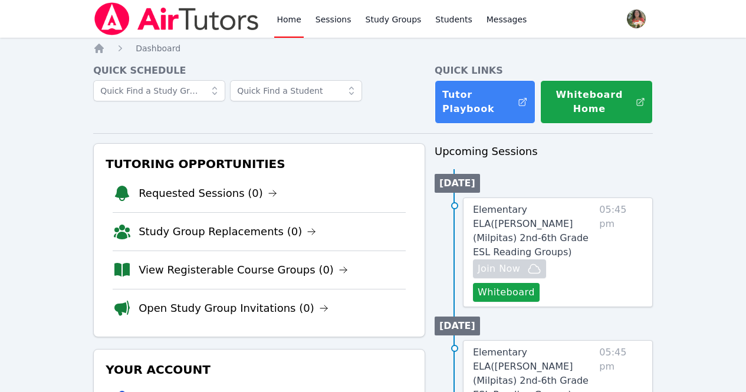 The height and width of the screenshot is (392, 746). What do you see at coordinates (227, 232) in the screenshot?
I see `a: Study Group Replacements (0)` at bounding box center [227, 232].